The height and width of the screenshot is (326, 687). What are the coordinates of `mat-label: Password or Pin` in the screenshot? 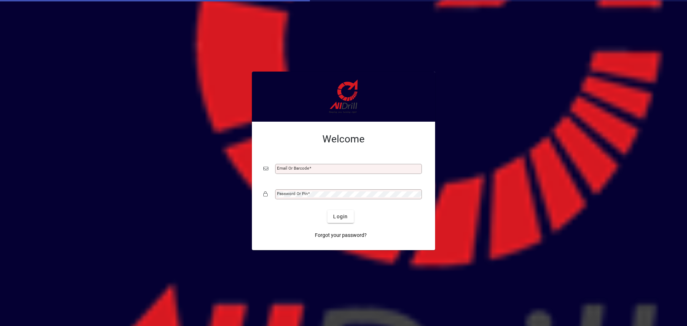 It's located at (292, 193).